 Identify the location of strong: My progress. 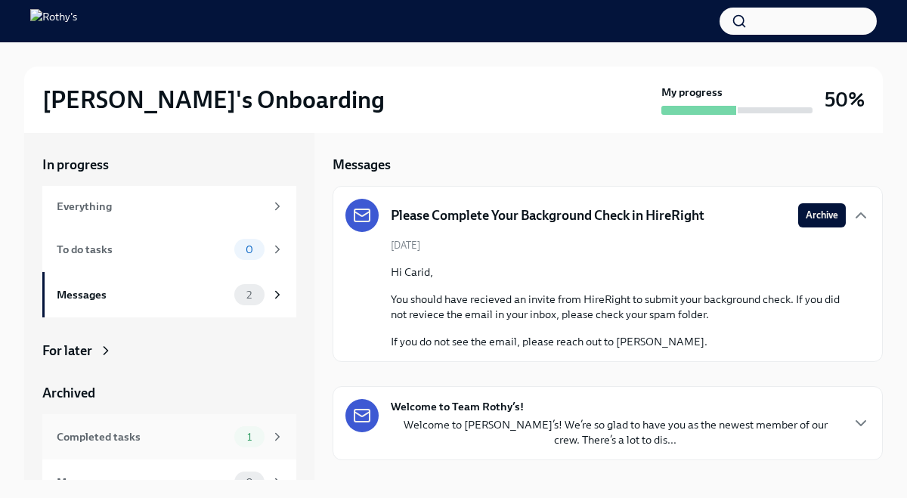
(692, 92).